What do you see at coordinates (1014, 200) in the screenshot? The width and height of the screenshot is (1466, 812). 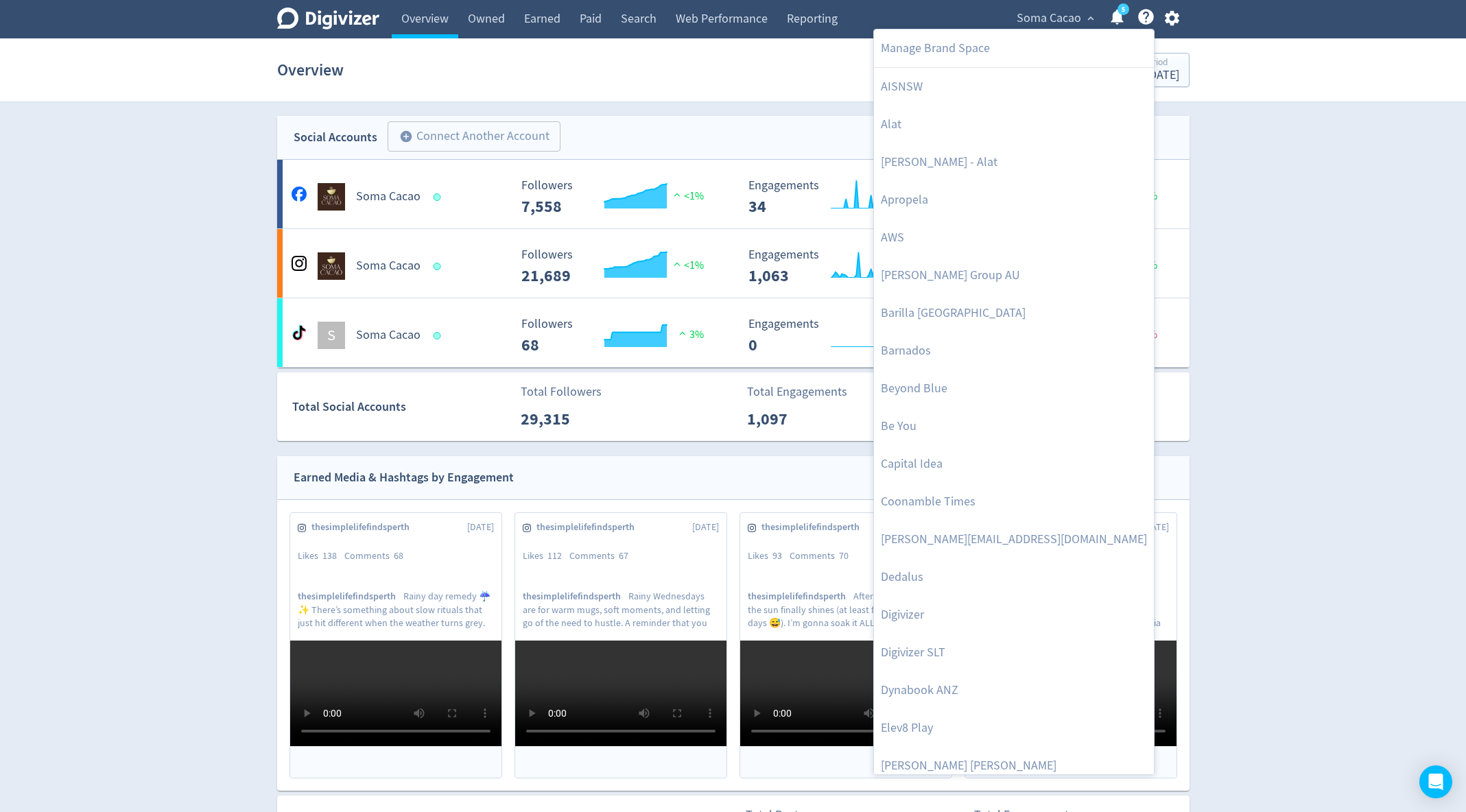 I see `a: Apropela` at bounding box center [1014, 200].